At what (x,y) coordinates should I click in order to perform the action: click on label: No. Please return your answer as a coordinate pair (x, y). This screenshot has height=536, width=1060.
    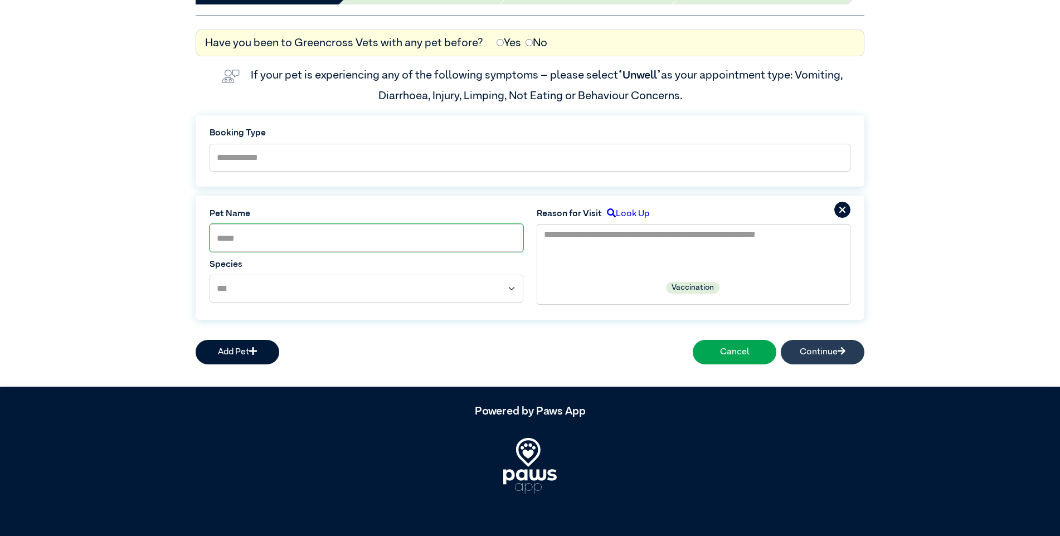
    Looking at the image, I should click on (536, 43).